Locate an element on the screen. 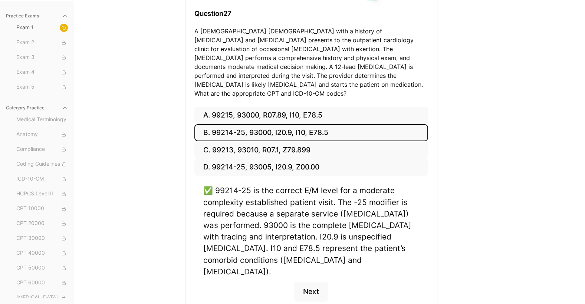  button: Next is located at coordinates (311, 292).